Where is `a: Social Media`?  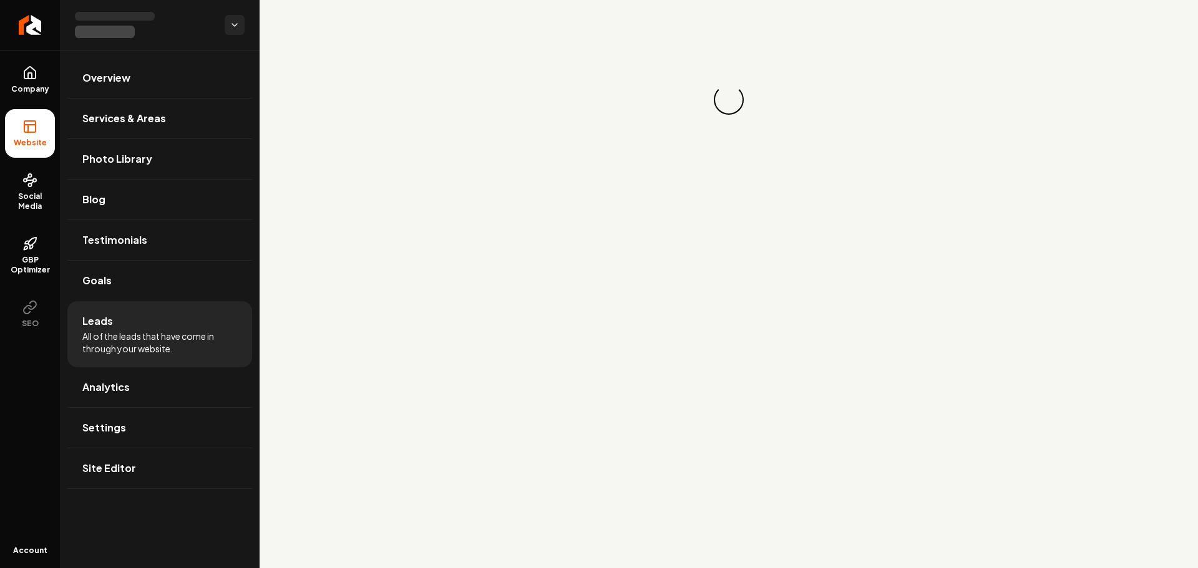
a: Social Media is located at coordinates (30, 192).